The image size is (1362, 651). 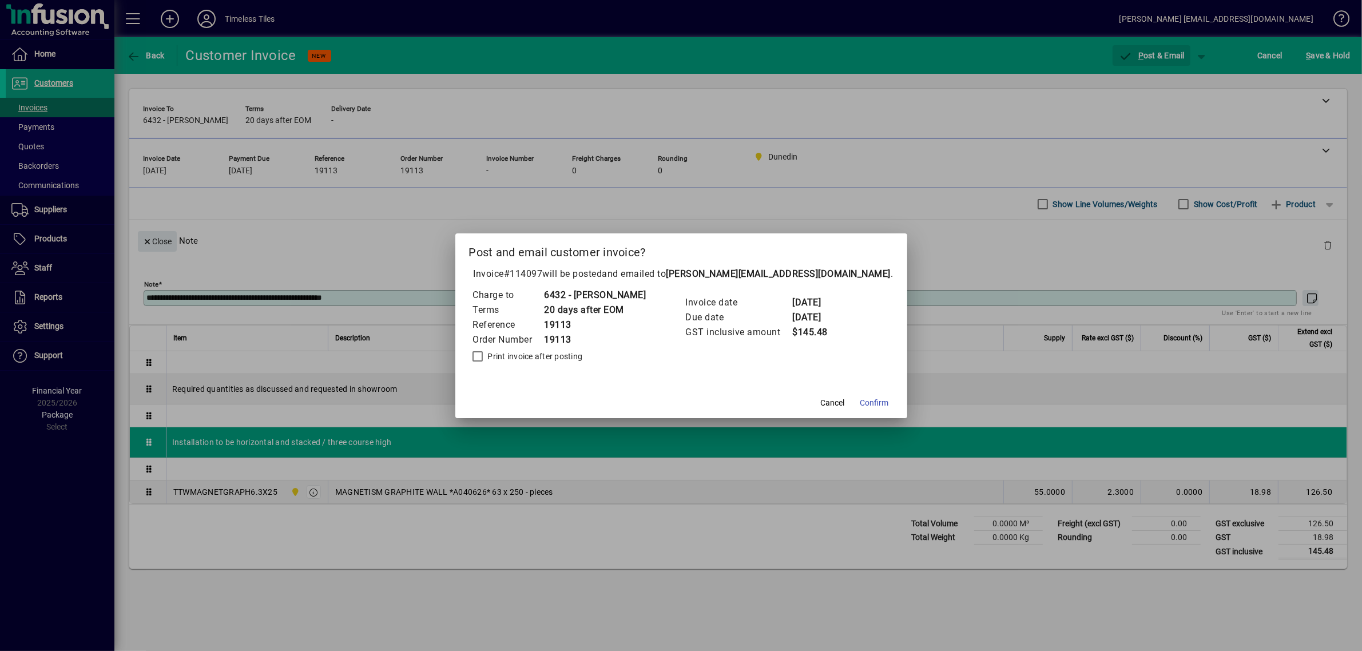 I want to click on td: $145.48, so click(x=815, y=332).